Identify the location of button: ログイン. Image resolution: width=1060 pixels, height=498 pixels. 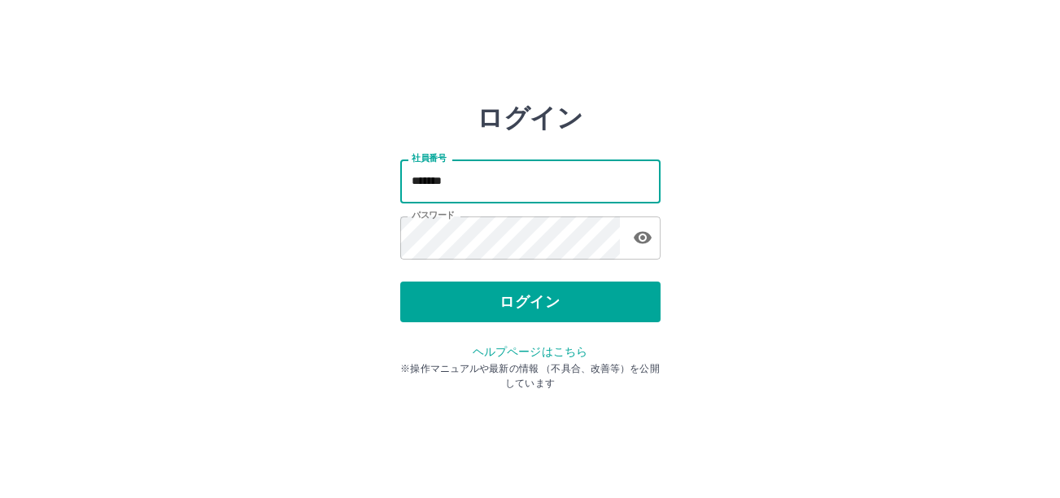
(530, 302).